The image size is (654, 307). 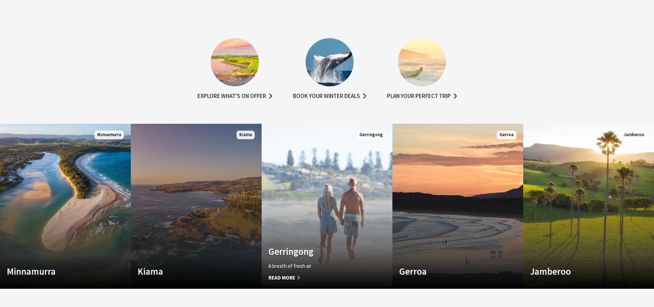 What do you see at coordinates (371, 135) in the screenshot?
I see `span: Gerringong` at bounding box center [371, 135].